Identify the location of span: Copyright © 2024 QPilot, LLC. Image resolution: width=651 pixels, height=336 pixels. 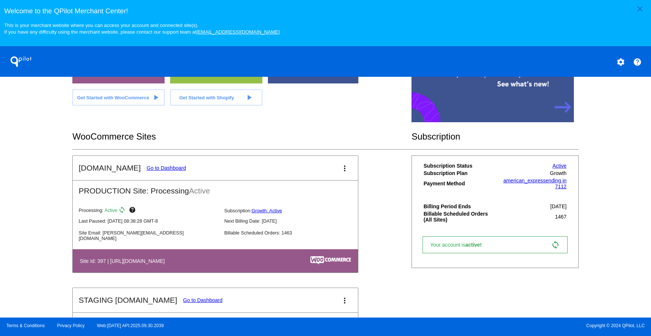
(488, 326).